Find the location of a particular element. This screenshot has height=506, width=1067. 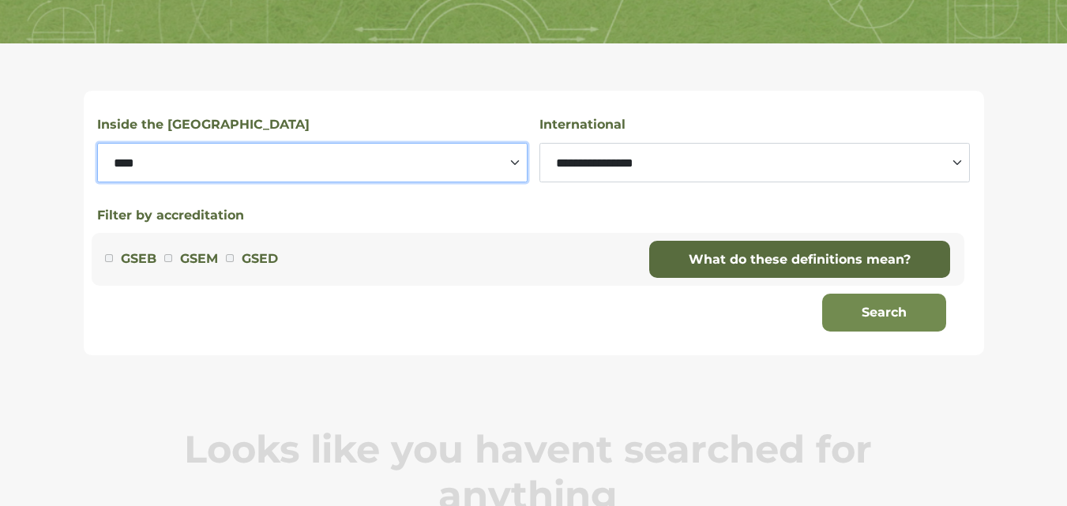

button: Search is located at coordinates (884, 313).